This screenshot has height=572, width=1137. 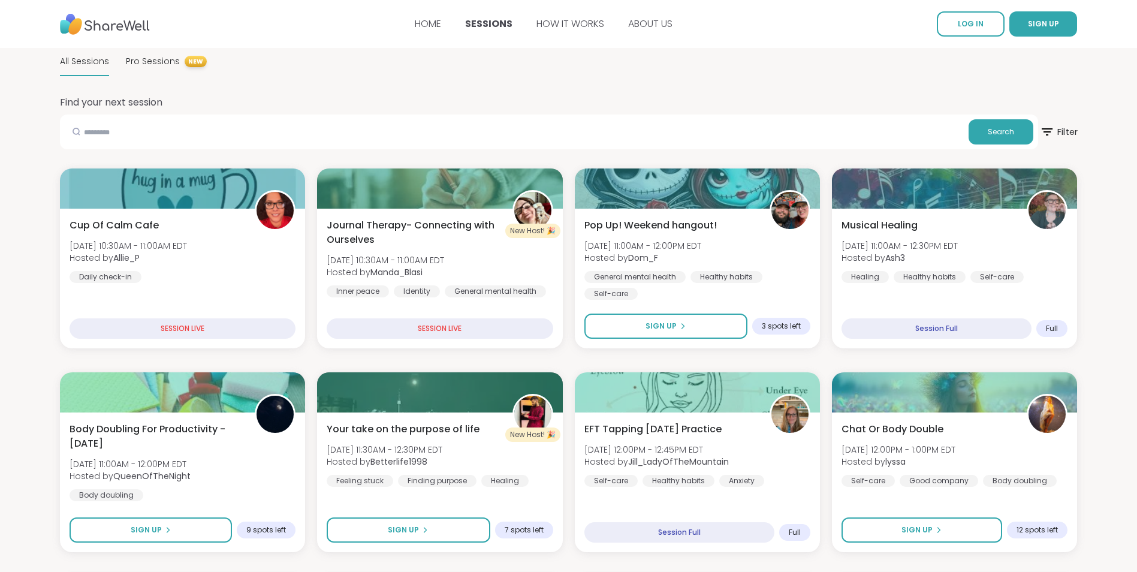 I want to click on a: LOG IN, so click(x=970, y=24).